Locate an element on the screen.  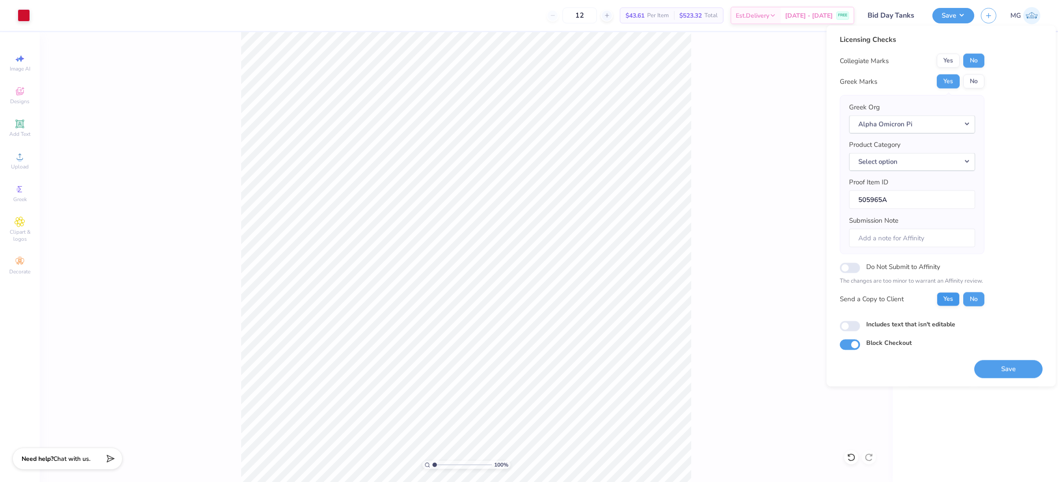
label: Includes text that isn't editable is located at coordinates (911, 324).